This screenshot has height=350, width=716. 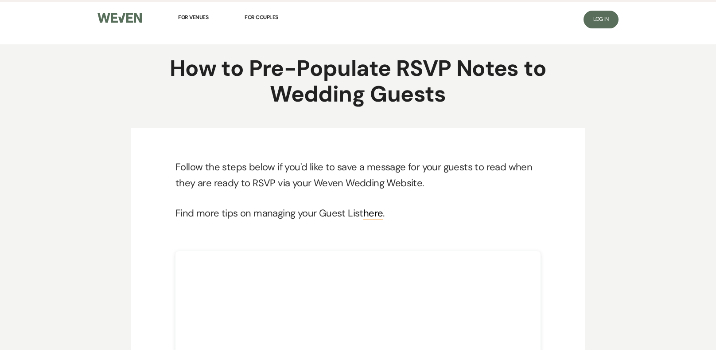 What do you see at coordinates (358, 81) in the screenshot?
I see `h1: How to Pre-Populate RSVP Notes to Wedding Guests` at bounding box center [358, 81].